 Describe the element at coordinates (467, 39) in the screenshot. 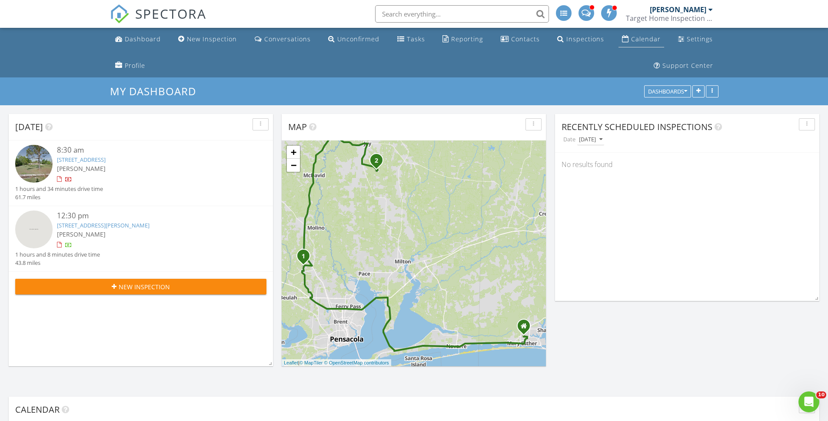

I see `div: Reporting` at that location.